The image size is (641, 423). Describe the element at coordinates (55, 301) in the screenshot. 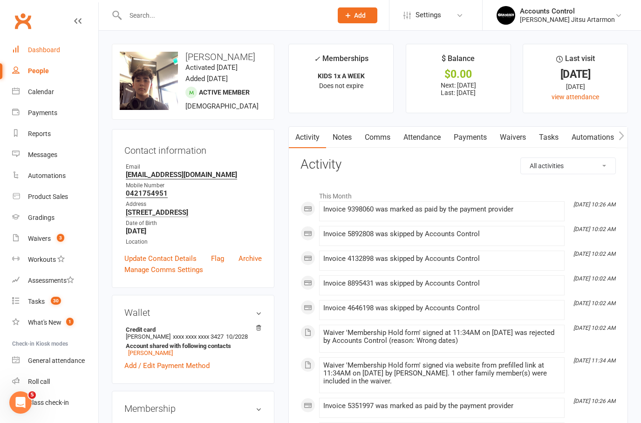

I see `a: Tasks 30` at that location.